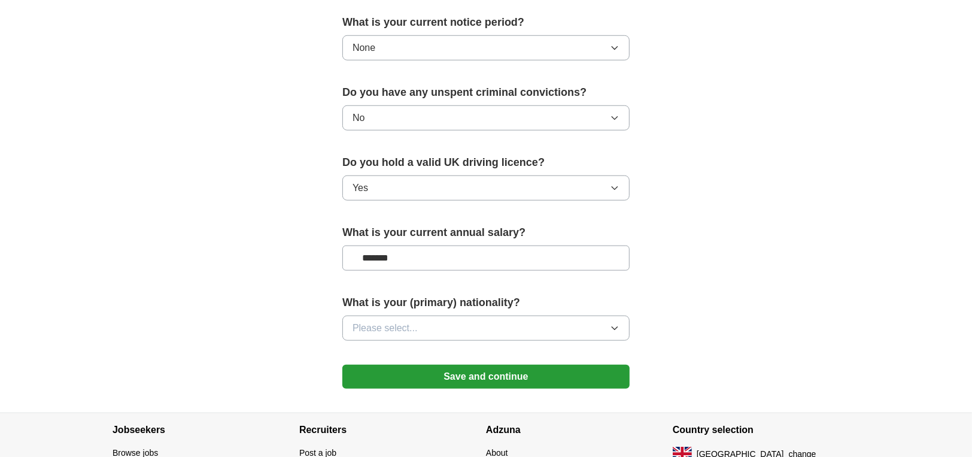 The width and height of the screenshot is (972, 457). Describe the element at coordinates (486, 328) in the screenshot. I see `button: Please select...` at that location.